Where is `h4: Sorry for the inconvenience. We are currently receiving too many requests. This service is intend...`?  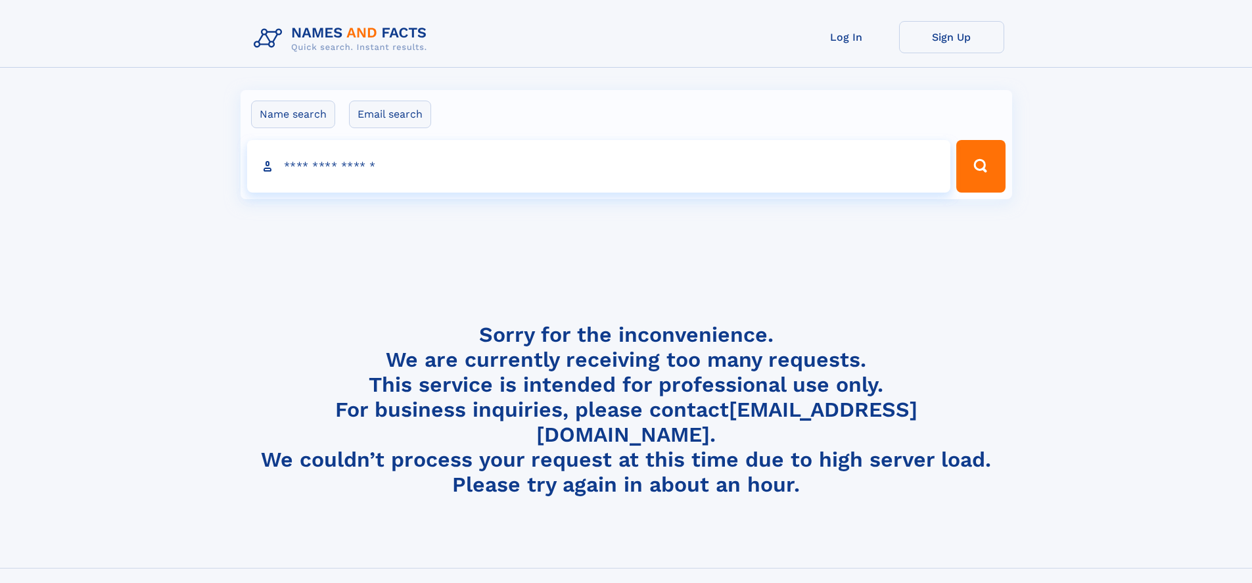
h4: Sorry for the inconvenience. We are currently receiving too many requests. This service is intend... is located at coordinates (626, 409).